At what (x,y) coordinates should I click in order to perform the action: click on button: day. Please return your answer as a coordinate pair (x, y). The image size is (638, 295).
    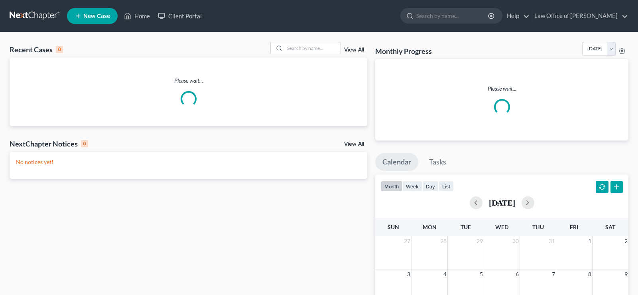
    Looking at the image, I should click on (430, 186).